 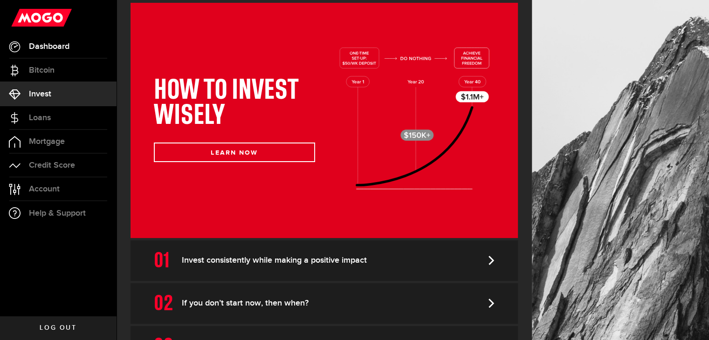 What do you see at coordinates (58, 328) in the screenshot?
I see `span: Log out` at bounding box center [58, 328].